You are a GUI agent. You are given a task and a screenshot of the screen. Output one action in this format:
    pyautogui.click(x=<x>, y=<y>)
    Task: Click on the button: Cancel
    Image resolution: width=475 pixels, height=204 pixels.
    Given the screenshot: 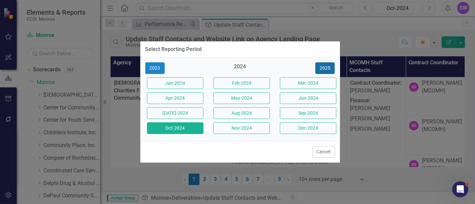 What is the action you would take?
    pyautogui.click(x=324, y=152)
    